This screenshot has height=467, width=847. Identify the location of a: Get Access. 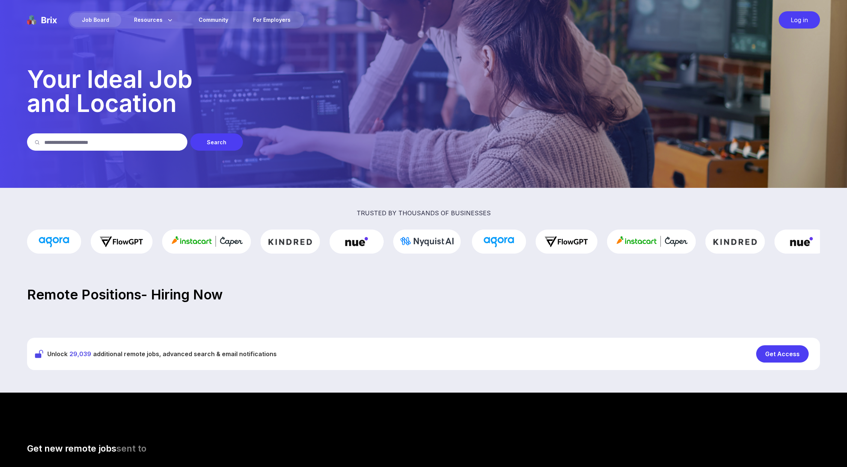
(784, 354).